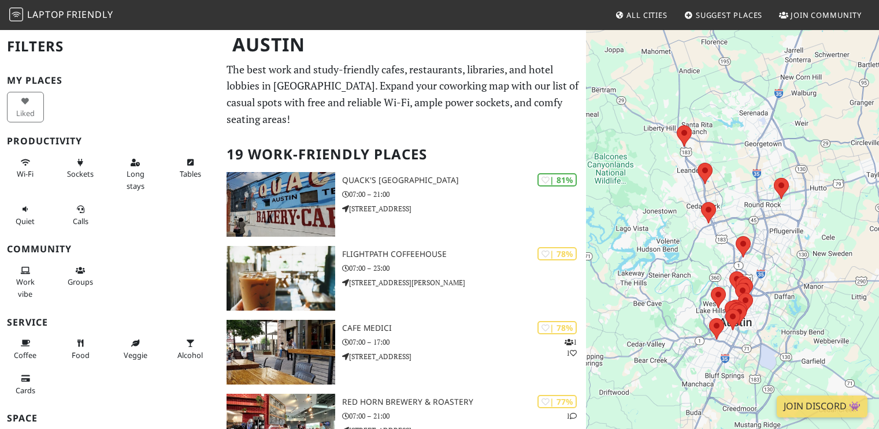 The width and height of the screenshot is (879, 429). What do you see at coordinates (403, 45) in the screenshot?
I see `h1: Austin` at bounding box center [403, 45].